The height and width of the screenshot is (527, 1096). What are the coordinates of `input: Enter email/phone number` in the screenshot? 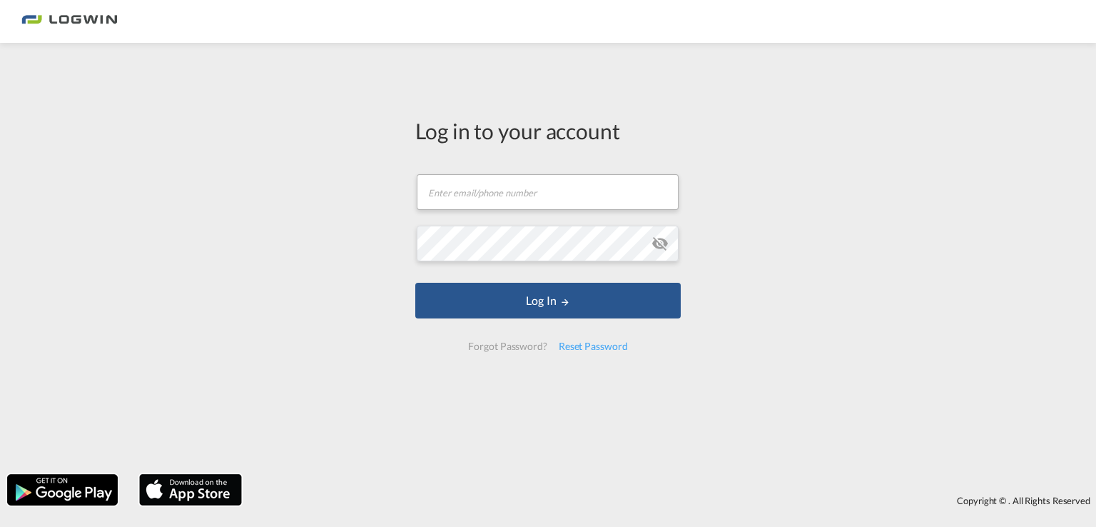 It's located at (547, 192).